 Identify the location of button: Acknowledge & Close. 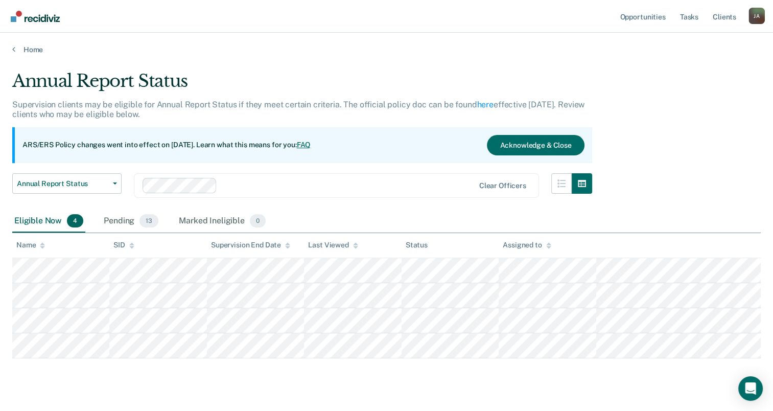
(535, 145).